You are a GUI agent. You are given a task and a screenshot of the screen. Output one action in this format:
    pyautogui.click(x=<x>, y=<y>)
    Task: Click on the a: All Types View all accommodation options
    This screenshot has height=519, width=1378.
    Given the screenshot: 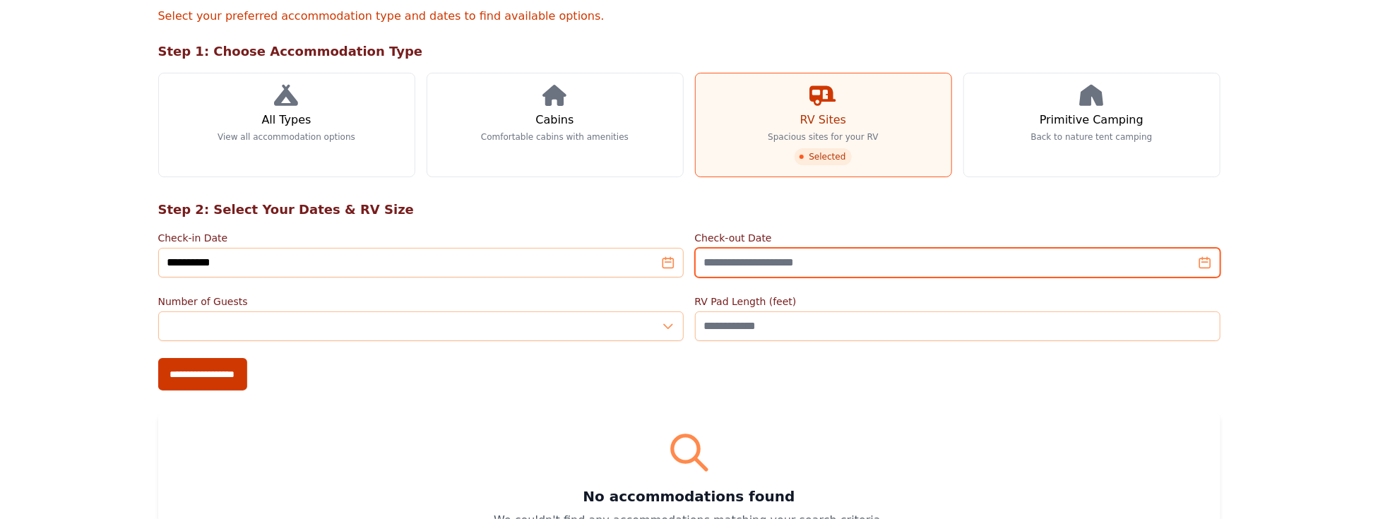 What is the action you would take?
    pyautogui.click(x=287, y=125)
    